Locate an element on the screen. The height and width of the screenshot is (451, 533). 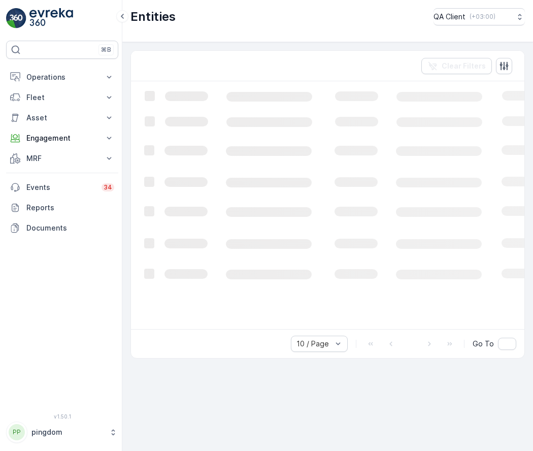
p: 34 is located at coordinates (108, 187).